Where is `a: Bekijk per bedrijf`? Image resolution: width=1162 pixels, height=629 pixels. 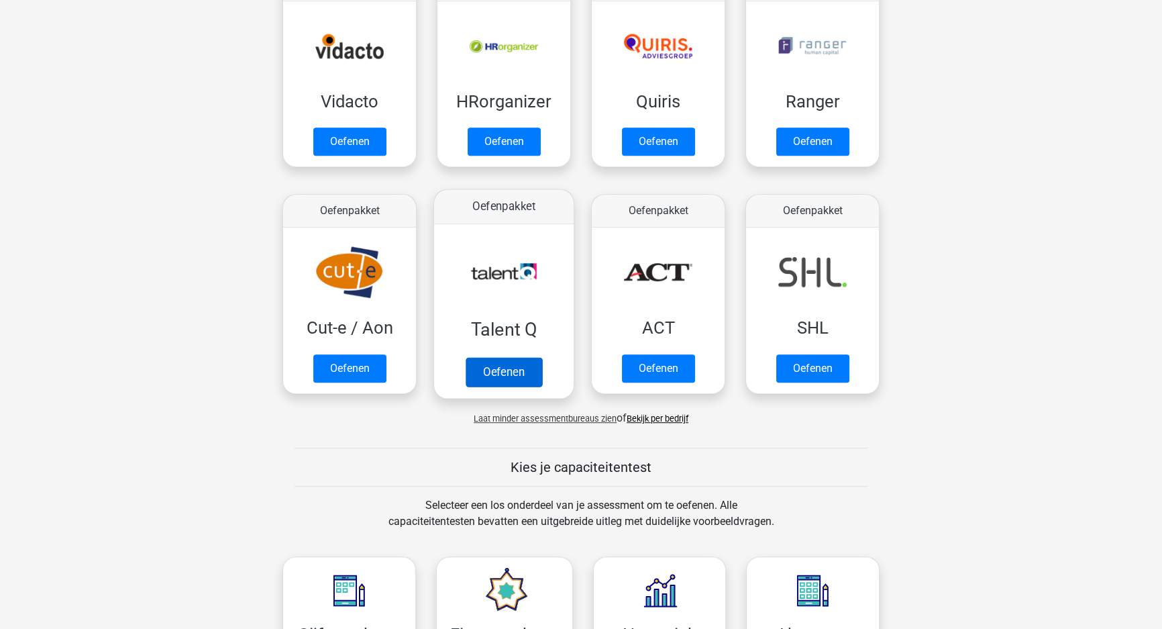
a: Bekijk per bedrijf is located at coordinates (657, 418).